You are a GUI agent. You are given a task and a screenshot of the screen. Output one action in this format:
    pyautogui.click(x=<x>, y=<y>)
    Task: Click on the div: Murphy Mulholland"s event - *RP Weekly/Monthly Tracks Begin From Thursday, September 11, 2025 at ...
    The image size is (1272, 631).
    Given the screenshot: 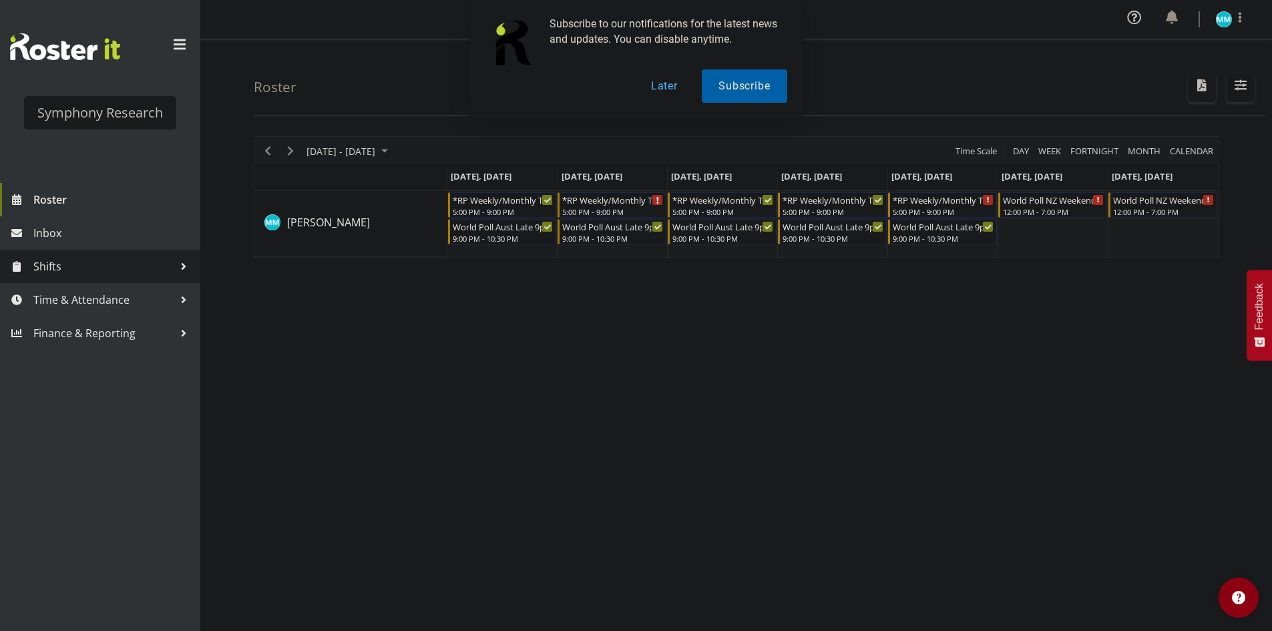 What is the action you would take?
    pyautogui.click(x=832, y=205)
    